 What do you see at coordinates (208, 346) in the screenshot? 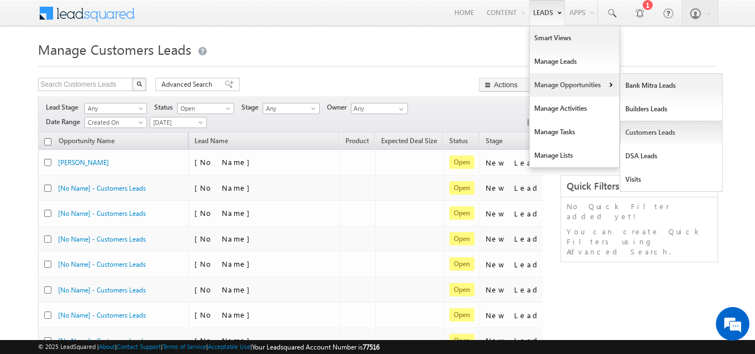
I see `span: © 2025 LeadSquared | | | | |` at bounding box center [208, 346].